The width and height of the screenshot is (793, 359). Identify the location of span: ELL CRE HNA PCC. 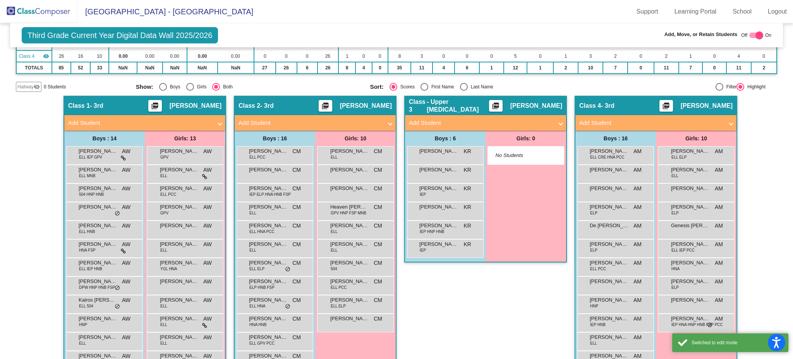
(607, 157).